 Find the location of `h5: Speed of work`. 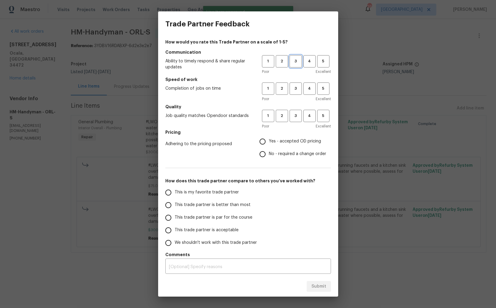

h5: Speed of work is located at coordinates (248, 80).